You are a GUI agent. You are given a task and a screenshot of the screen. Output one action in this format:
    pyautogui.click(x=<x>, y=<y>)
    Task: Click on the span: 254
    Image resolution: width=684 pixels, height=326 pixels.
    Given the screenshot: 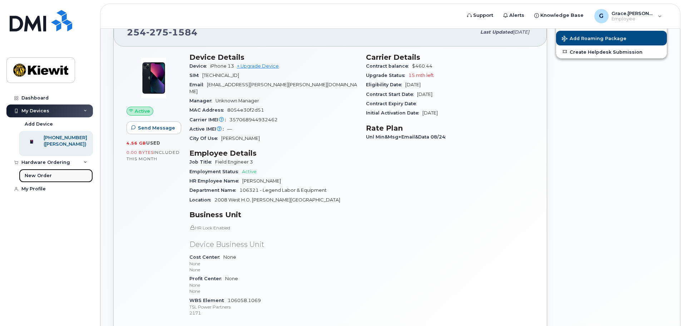 What is the action you would take?
    pyautogui.click(x=162, y=32)
    